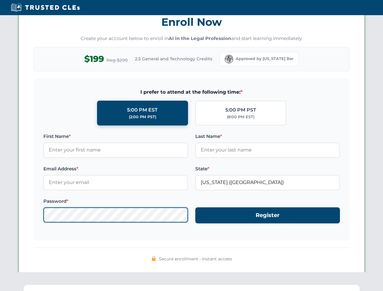  Describe the element at coordinates (116, 202) in the screenshot. I see `label: Password` at that location.